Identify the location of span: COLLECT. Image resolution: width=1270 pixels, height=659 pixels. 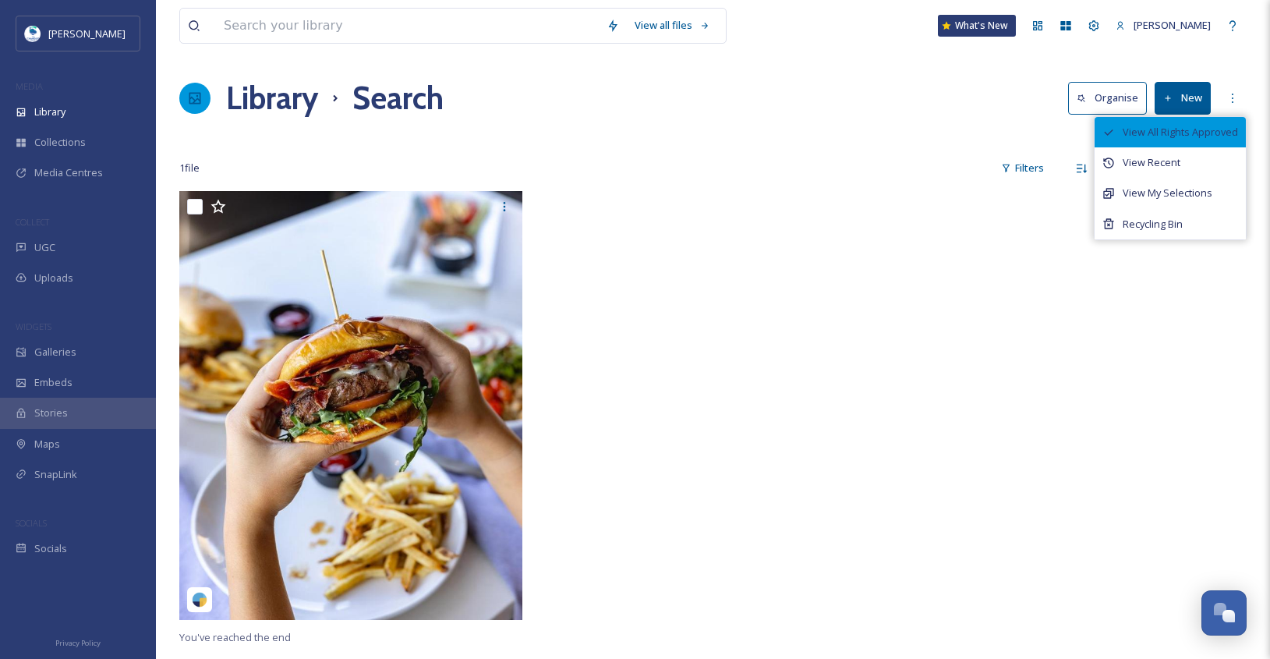
(32, 221).